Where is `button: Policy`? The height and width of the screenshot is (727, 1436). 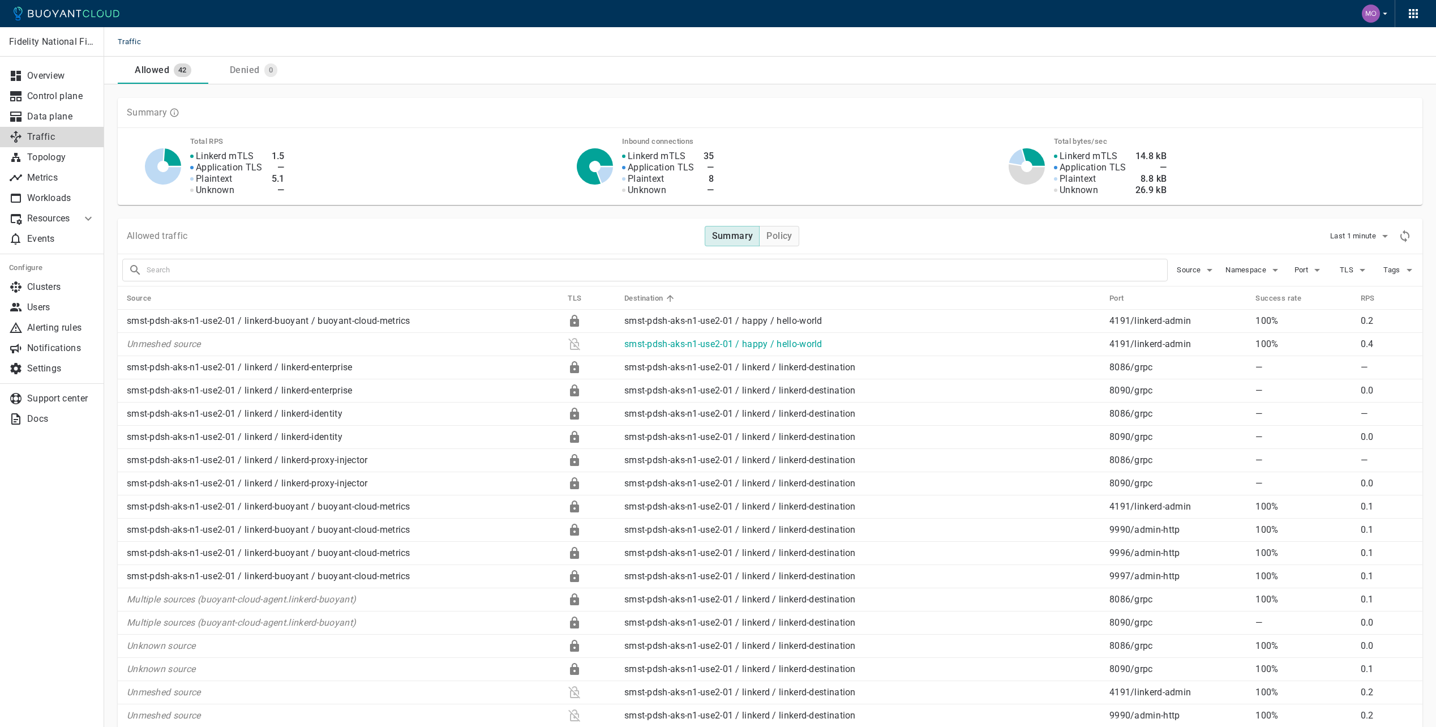
button: Policy is located at coordinates (779, 236).